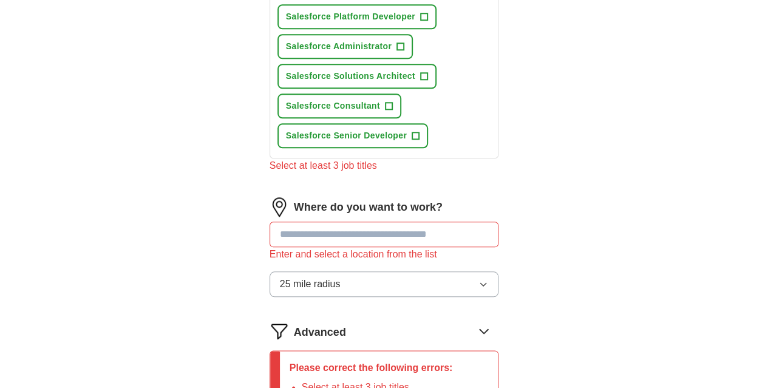  Describe the element at coordinates (357, 76) in the screenshot. I see `button: Salesforce Solutions Architect` at that location.